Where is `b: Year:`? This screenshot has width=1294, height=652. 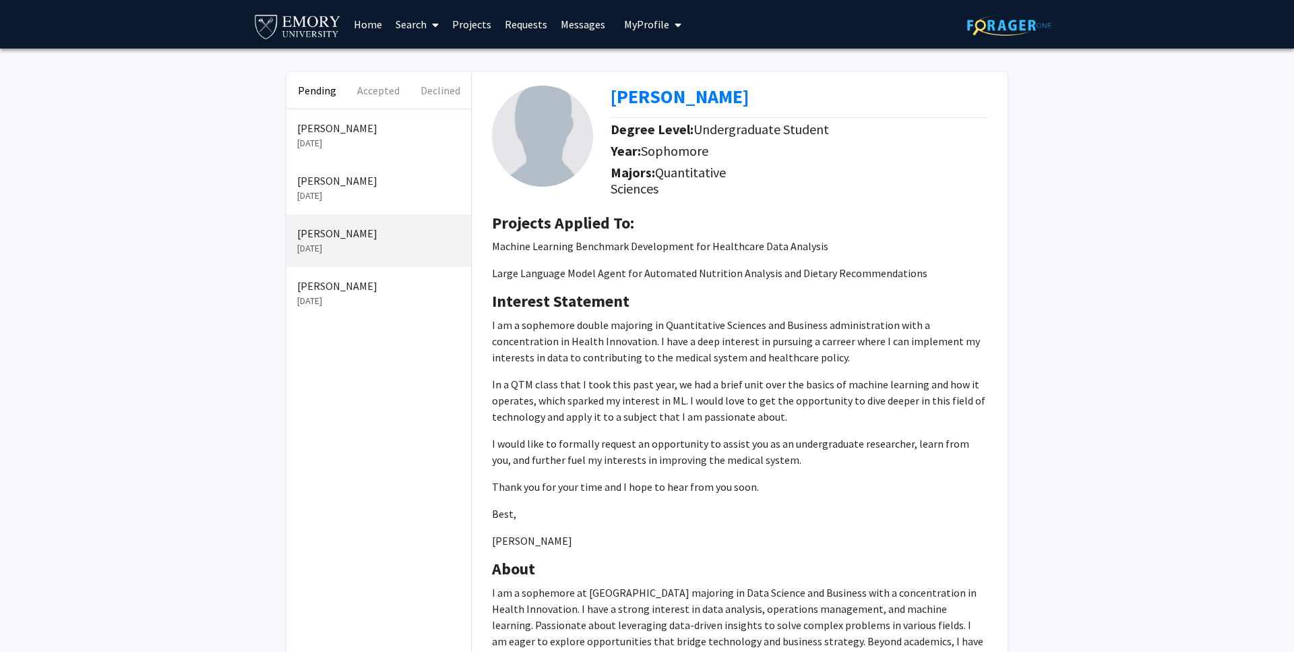 b: Year: is located at coordinates (626, 150).